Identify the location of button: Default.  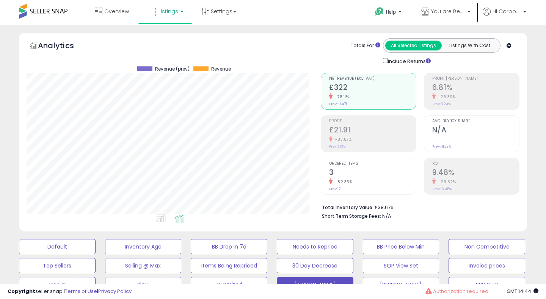
(57, 246).